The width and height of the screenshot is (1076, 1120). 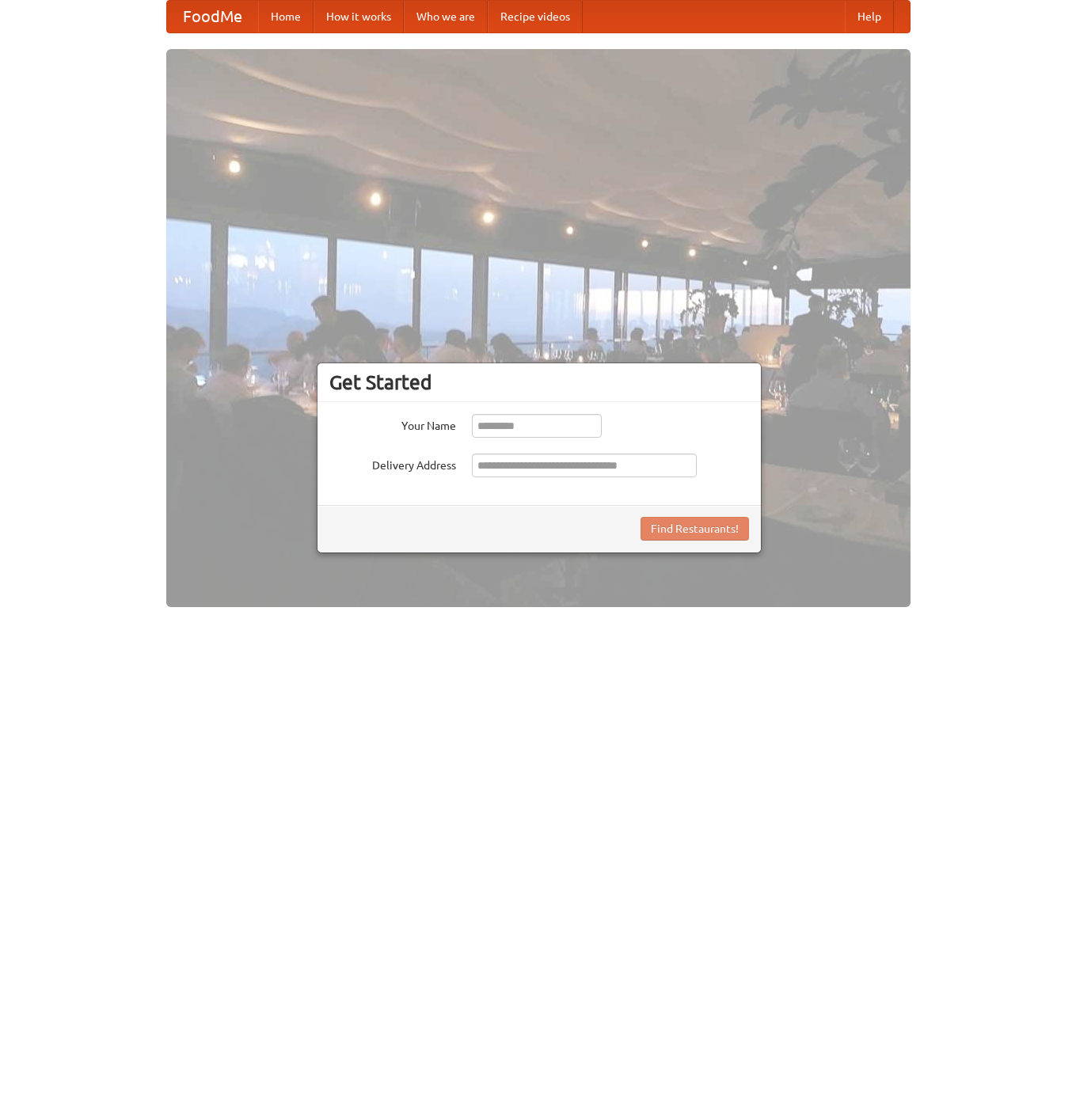 I want to click on a: FoodMe, so click(x=212, y=16).